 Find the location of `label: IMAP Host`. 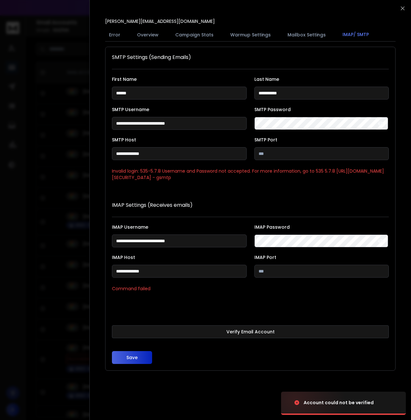

label: IMAP Host is located at coordinates (179, 257).